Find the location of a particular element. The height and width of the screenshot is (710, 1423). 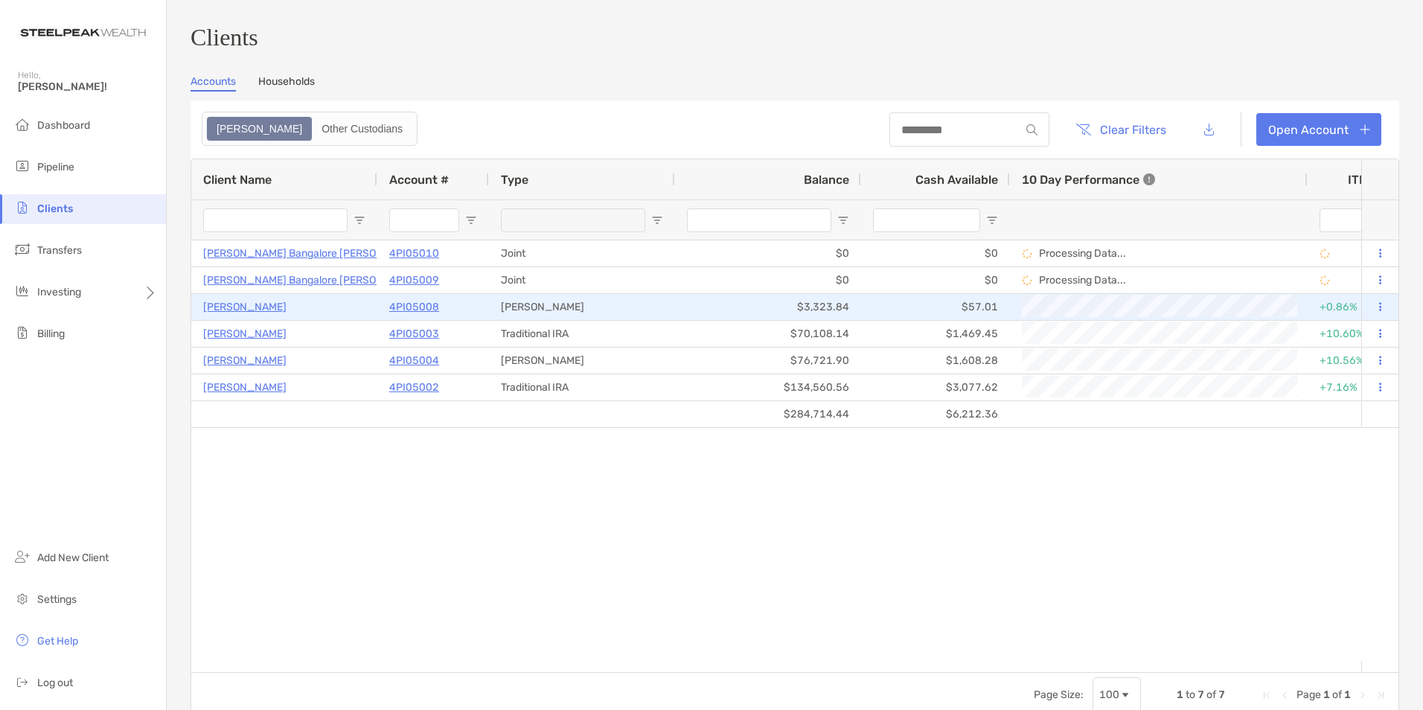

div: $70,108.14 is located at coordinates (768, 333).